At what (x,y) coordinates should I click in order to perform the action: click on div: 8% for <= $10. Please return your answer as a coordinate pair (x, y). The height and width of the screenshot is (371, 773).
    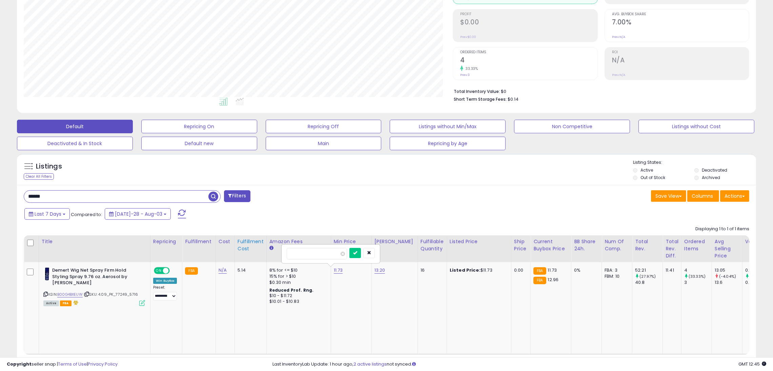
    Looking at the image, I should click on (298, 270).